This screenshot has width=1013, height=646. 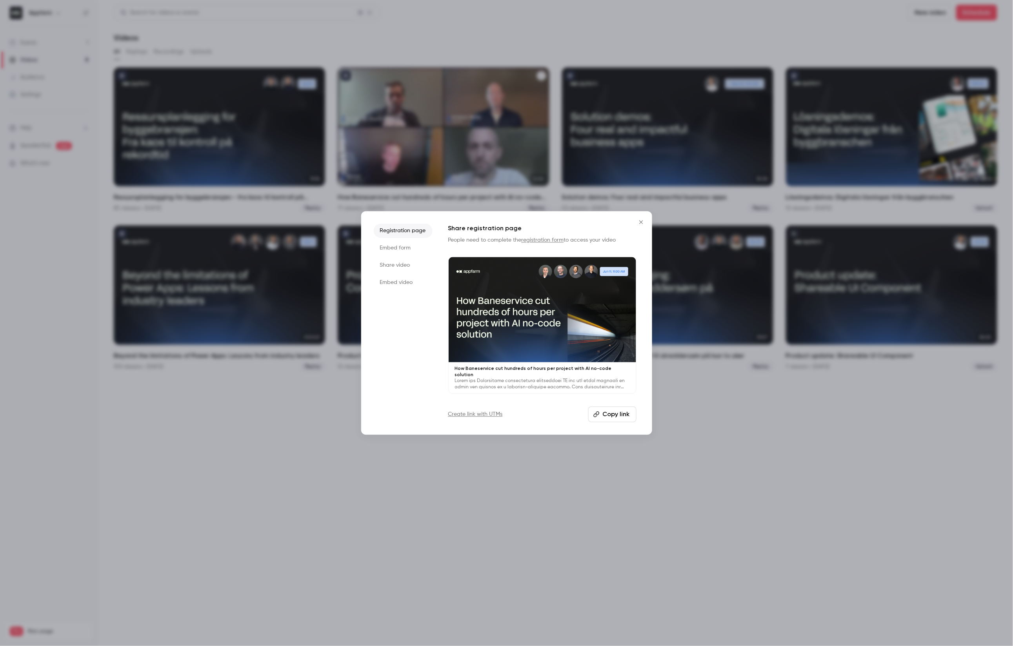 What do you see at coordinates (543, 228) in the screenshot?
I see `h1: Share registration page` at bounding box center [543, 228].